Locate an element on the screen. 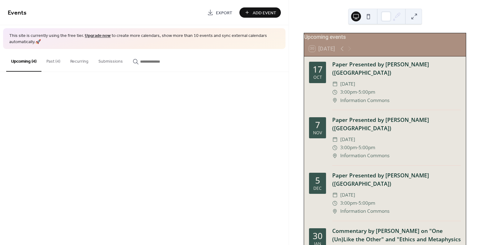  span: This site is currently using the free tier. to create more calendars, show more than 10 events an... is located at coordinates (144, 39).